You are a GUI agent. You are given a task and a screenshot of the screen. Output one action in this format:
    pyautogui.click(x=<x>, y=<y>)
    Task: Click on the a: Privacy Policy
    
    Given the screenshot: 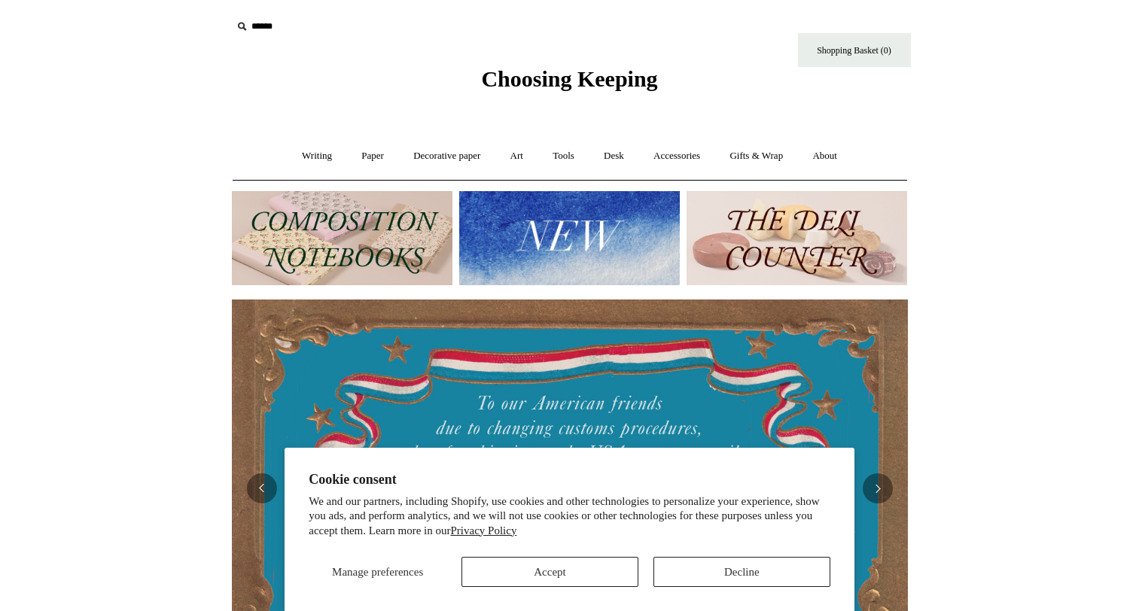 What is the action you would take?
    pyautogui.click(x=484, y=531)
    